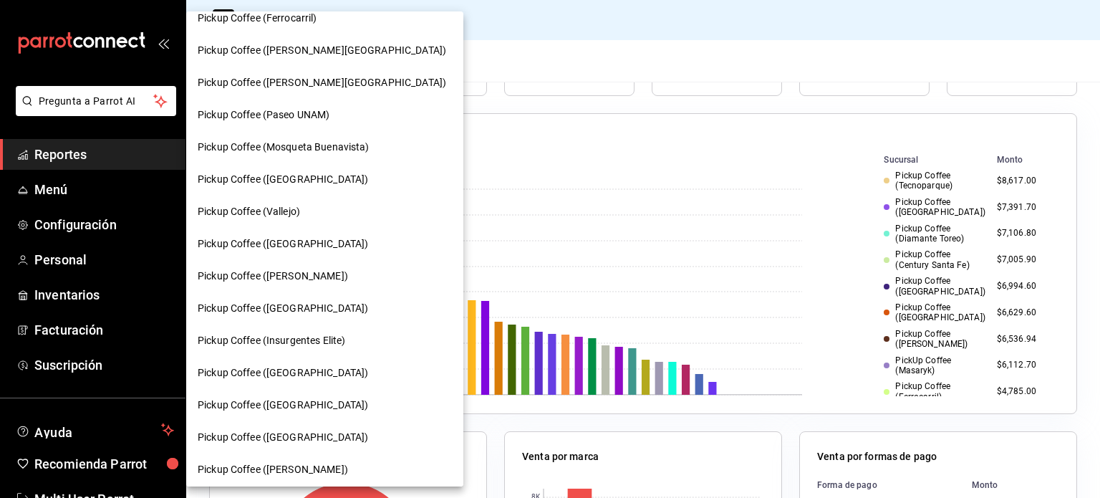 The image size is (1100, 498). What do you see at coordinates (325, 147) in the screenshot?
I see `div: Pickup Coffee (Mosqueta Buenavista)` at bounding box center [325, 147].